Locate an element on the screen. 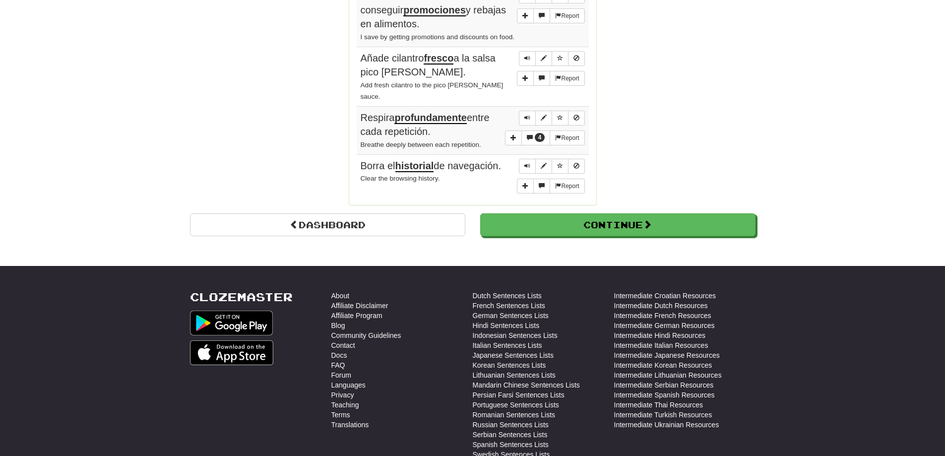 The width and height of the screenshot is (945, 456). a: Translations is located at coordinates (350, 425).